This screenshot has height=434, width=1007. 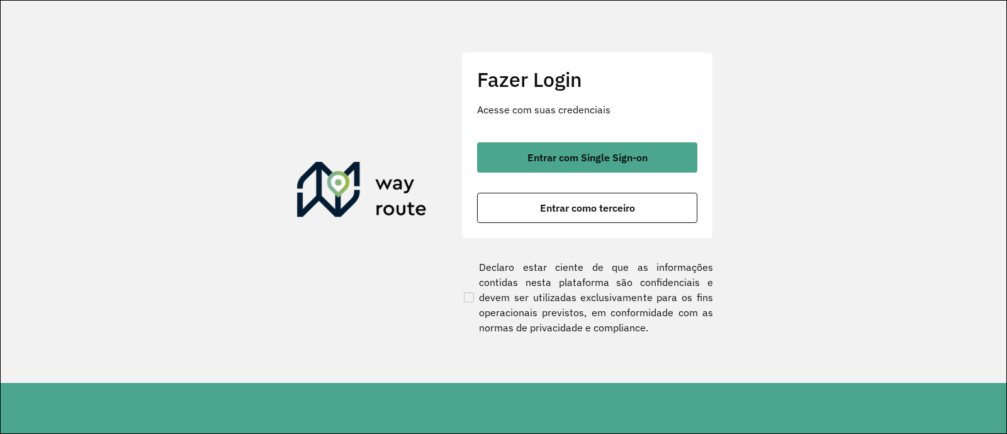 I want to click on span: Entrar como terceiro, so click(x=587, y=208).